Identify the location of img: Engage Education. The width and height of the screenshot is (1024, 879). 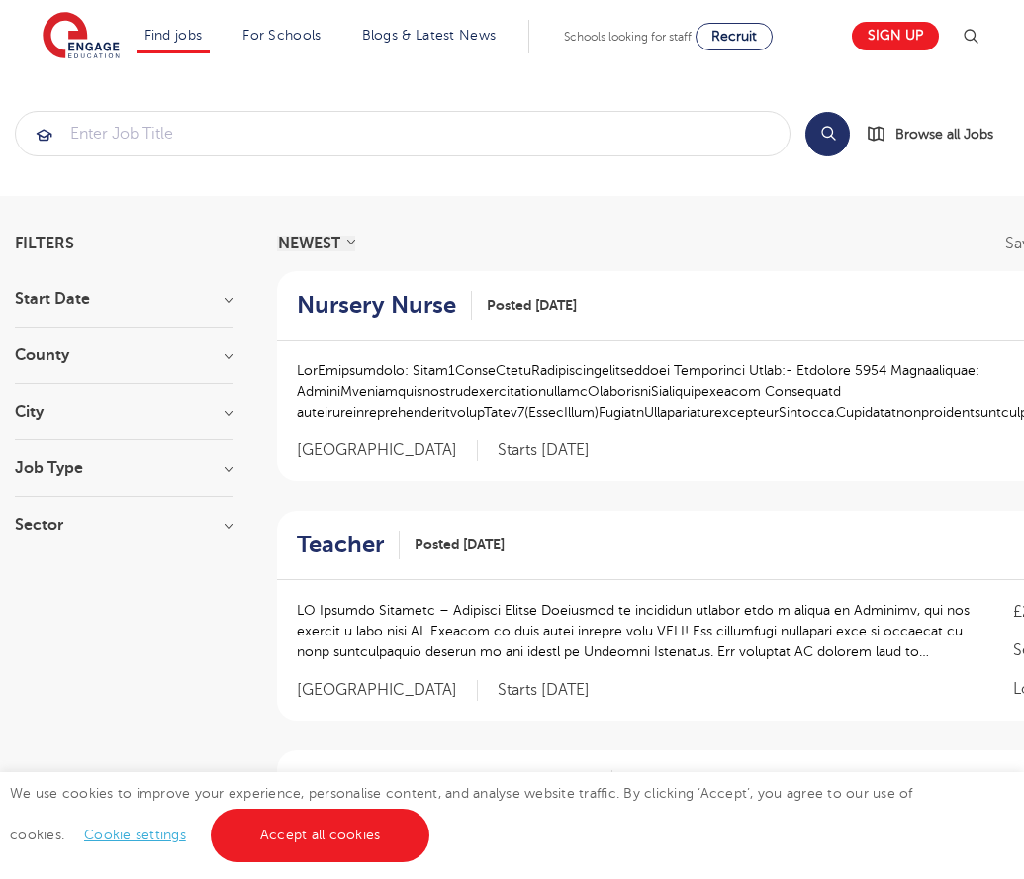
(81, 37).